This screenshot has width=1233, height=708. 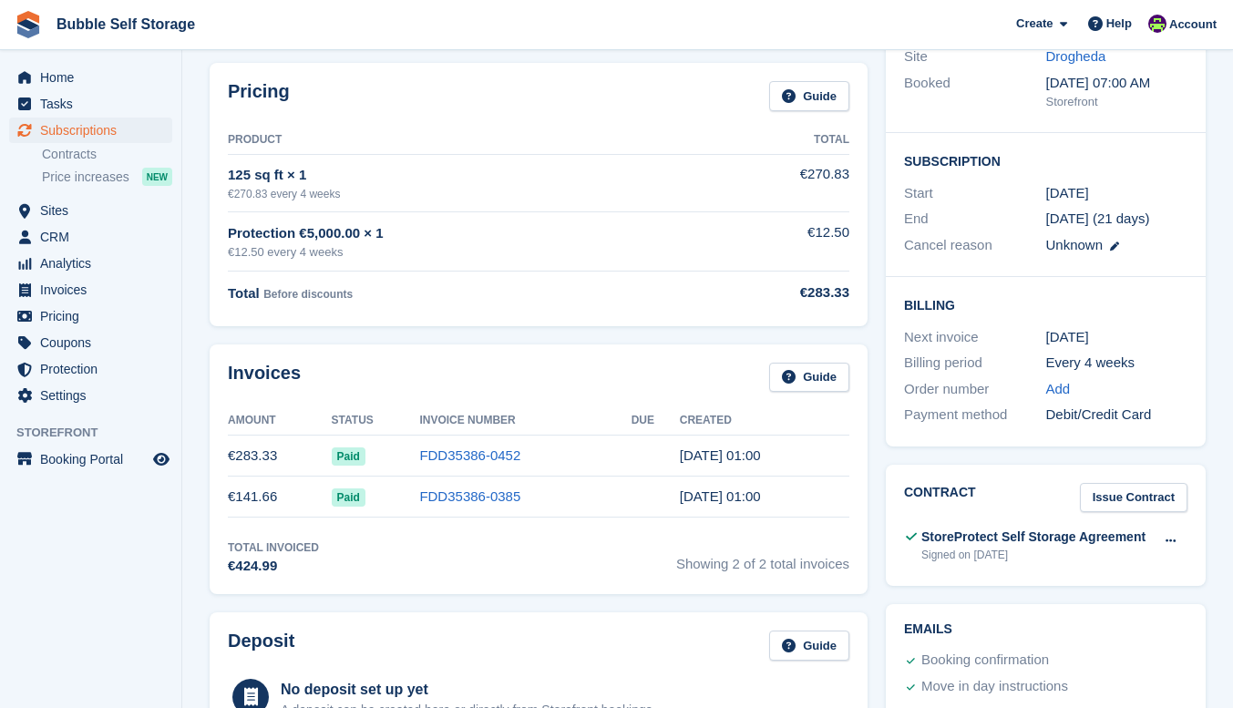 I want to click on span: Analytics, so click(x=95, y=263).